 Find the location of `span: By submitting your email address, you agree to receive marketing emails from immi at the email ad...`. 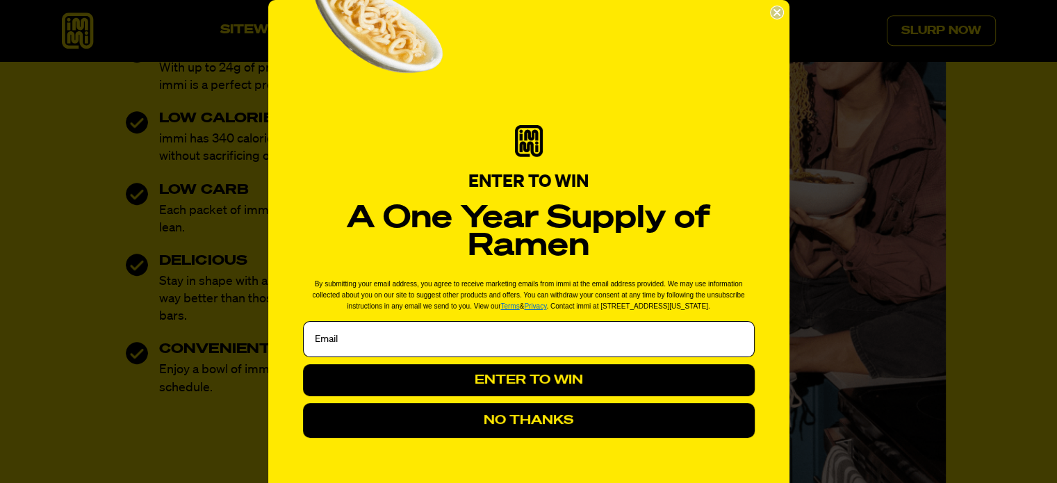

span: By submitting your email address, you agree to receive marketing emails from immi at the email ad... is located at coordinates (529, 295).